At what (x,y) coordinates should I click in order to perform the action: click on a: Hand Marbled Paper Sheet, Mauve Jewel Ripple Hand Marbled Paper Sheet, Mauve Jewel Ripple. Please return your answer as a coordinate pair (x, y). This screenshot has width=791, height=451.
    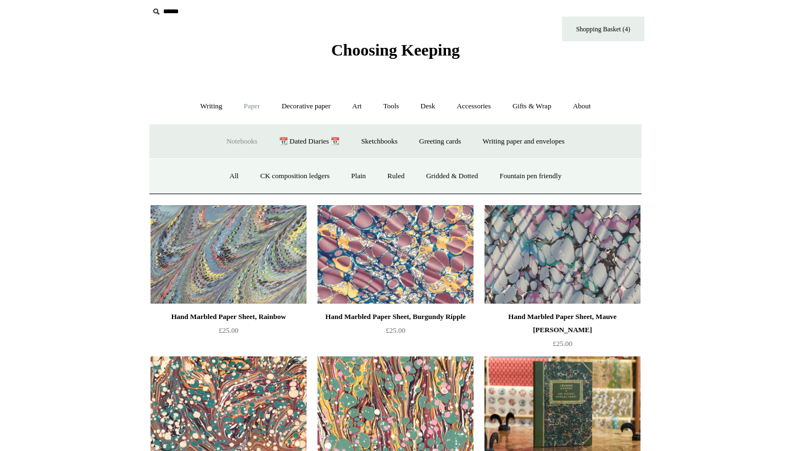
    Looking at the image, I should click on (563, 254).